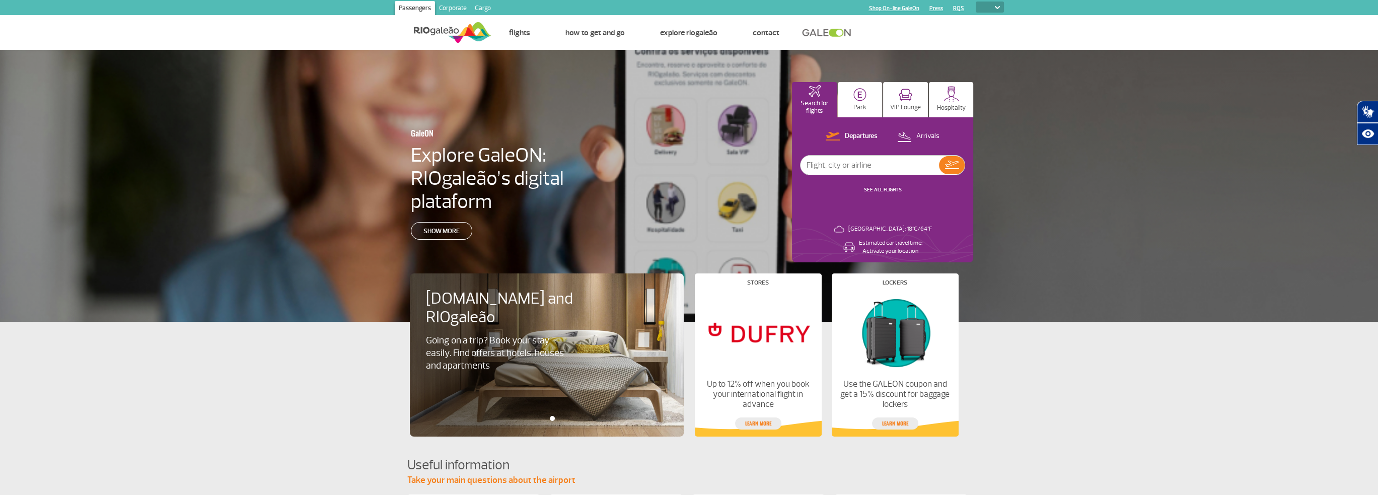  Describe the element at coordinates (814, 107) in the screenshot. I see `p: Search for flights` at that location.